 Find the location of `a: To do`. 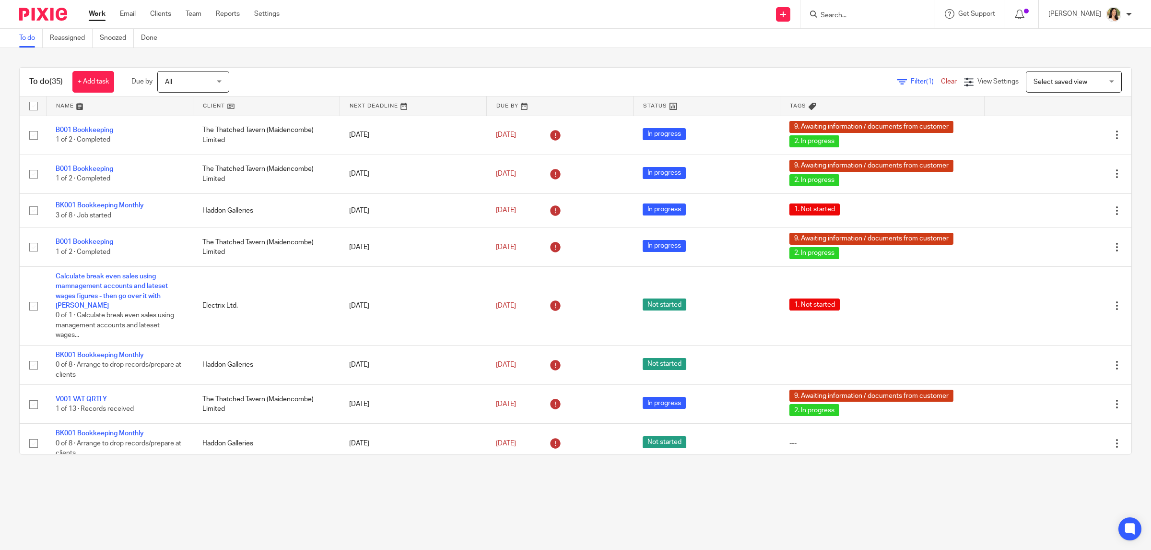

a: To do is located at coordinates (31, 38).